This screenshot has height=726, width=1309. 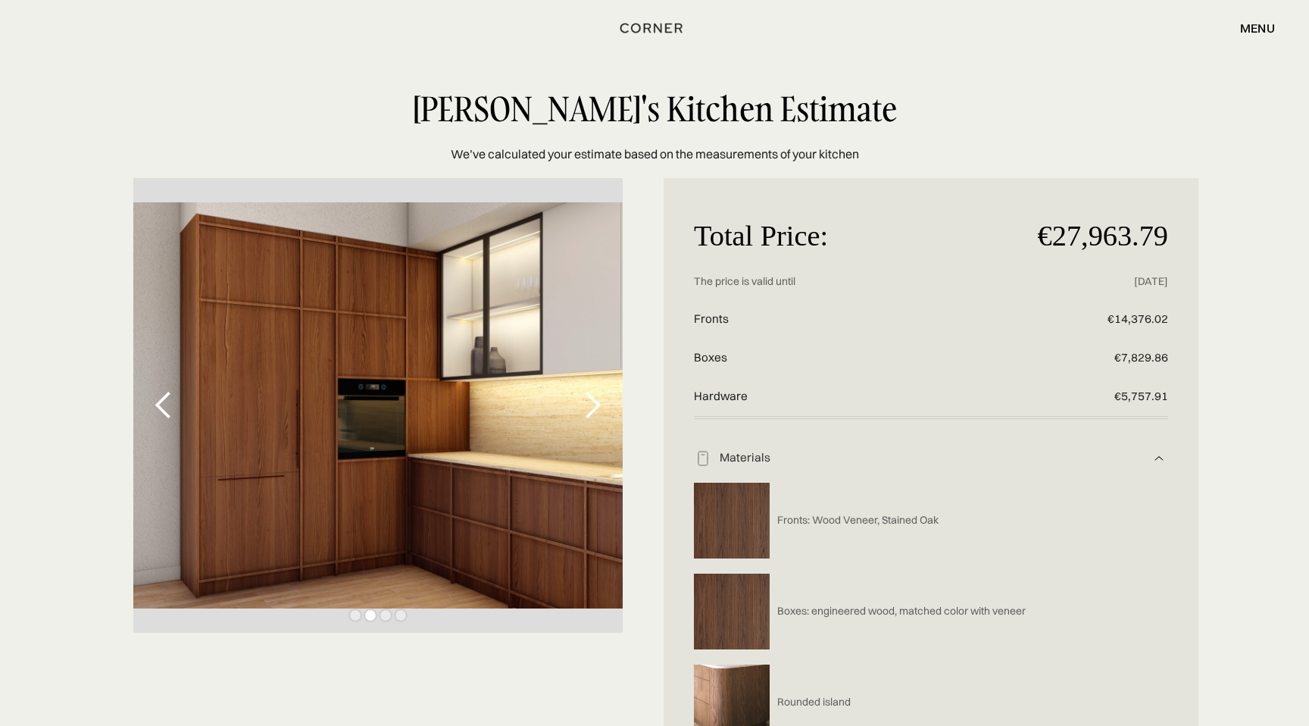 I want to click on p: Fronts, so click(x=851, y=319).